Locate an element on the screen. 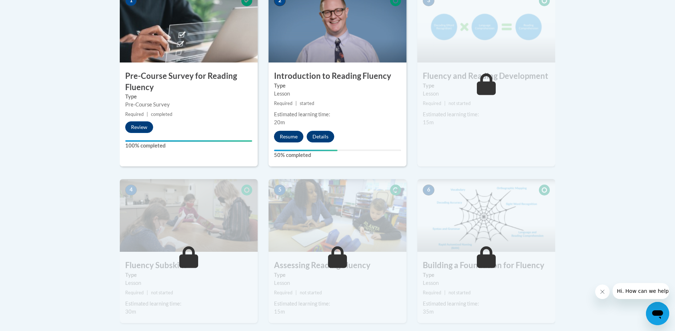 The width and height of the screenshot is (675, 331). div: Pre-Course Survey is located at coordinates (189, 105).